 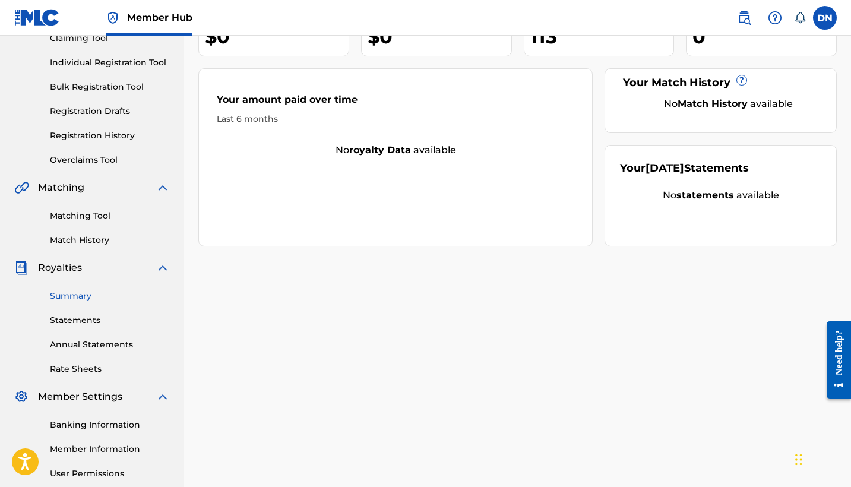 What do you see at coordinates (61, 188) in the screenshot?
I see `span: Matching` at bounding box center [61, 188].